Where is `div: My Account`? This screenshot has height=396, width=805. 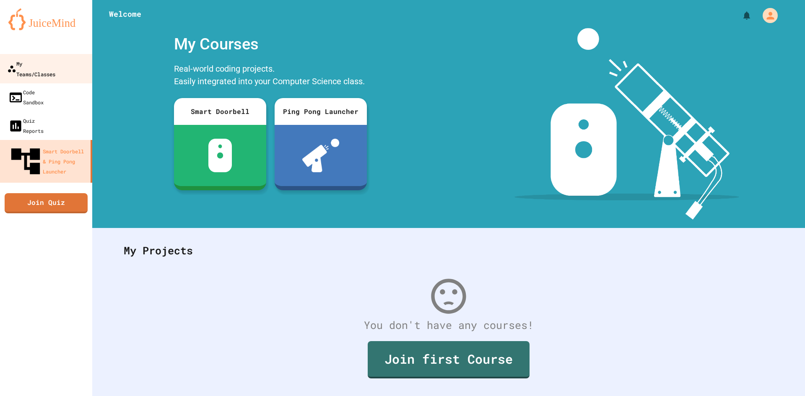 div: My Account is located at coordinates (766, 16).